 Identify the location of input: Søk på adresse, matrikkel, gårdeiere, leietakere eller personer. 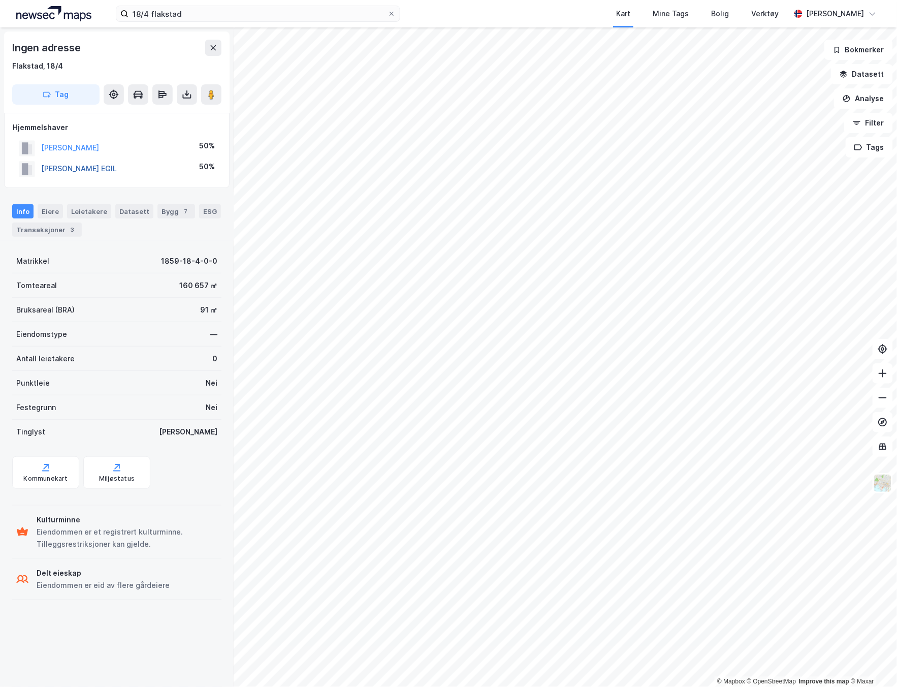
(258, 14).